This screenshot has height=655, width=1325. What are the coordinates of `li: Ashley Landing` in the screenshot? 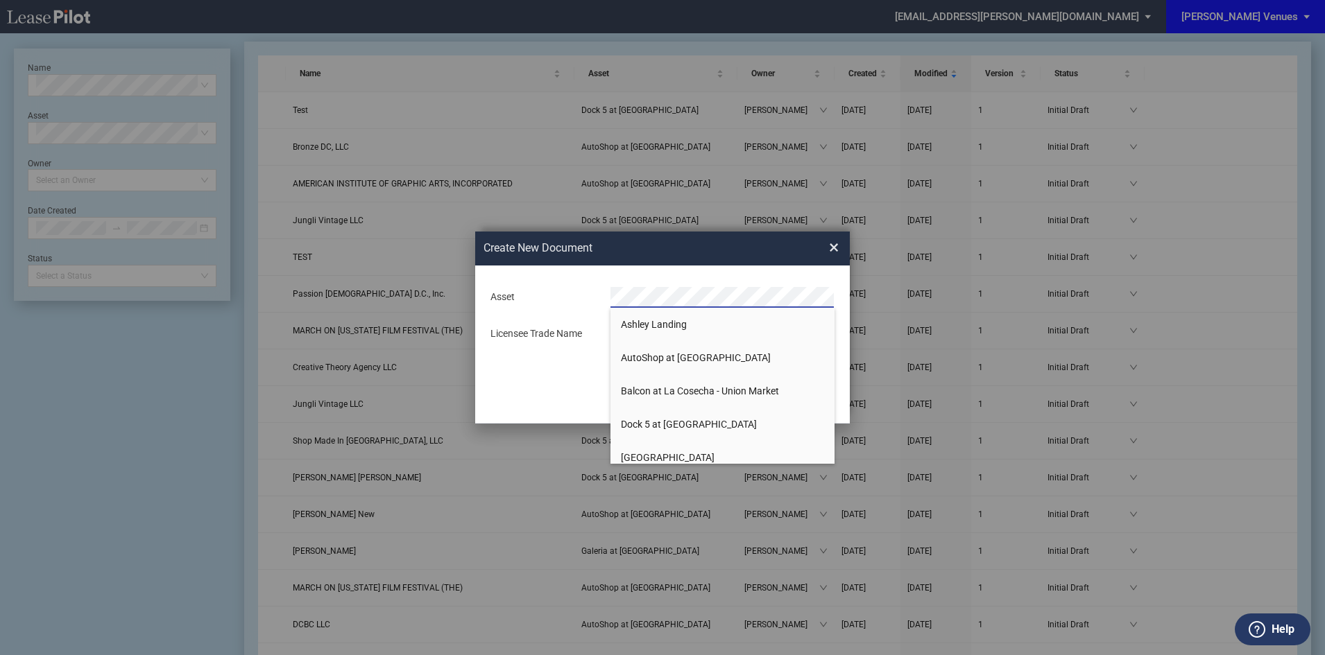 It's located at (722, 325).